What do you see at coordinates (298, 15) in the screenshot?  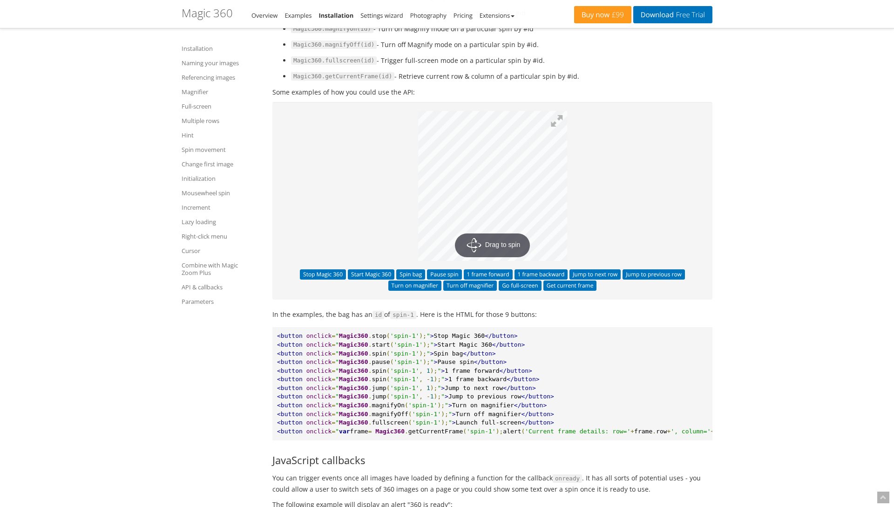 I see `a: Examples` at bounding box center [298, 15].